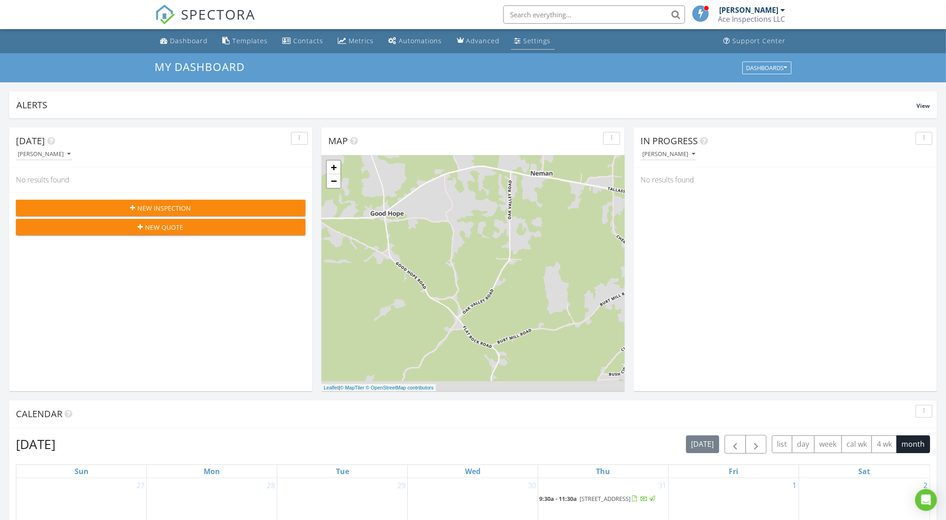 This screenshot has width=946, height=520. I want to click on div: Contacts, so click(309, 40).